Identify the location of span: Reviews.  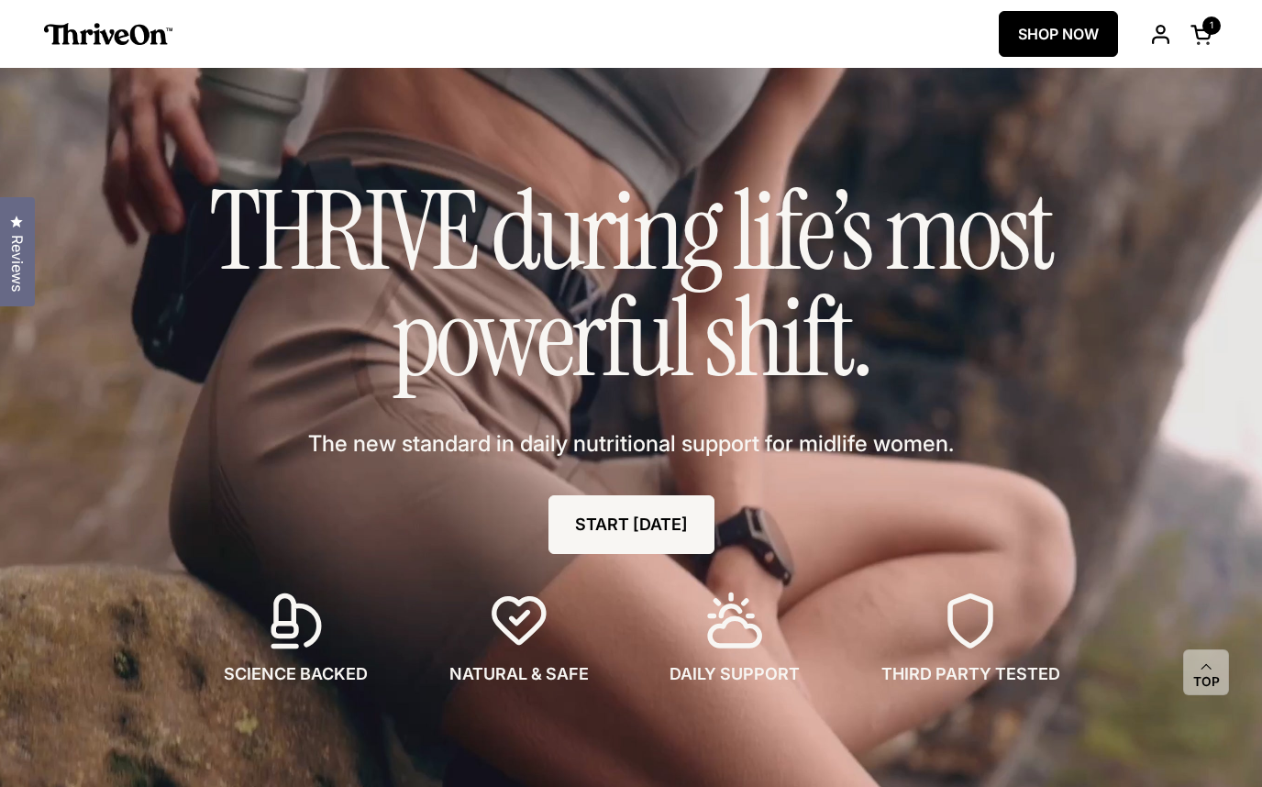
(17, 263).